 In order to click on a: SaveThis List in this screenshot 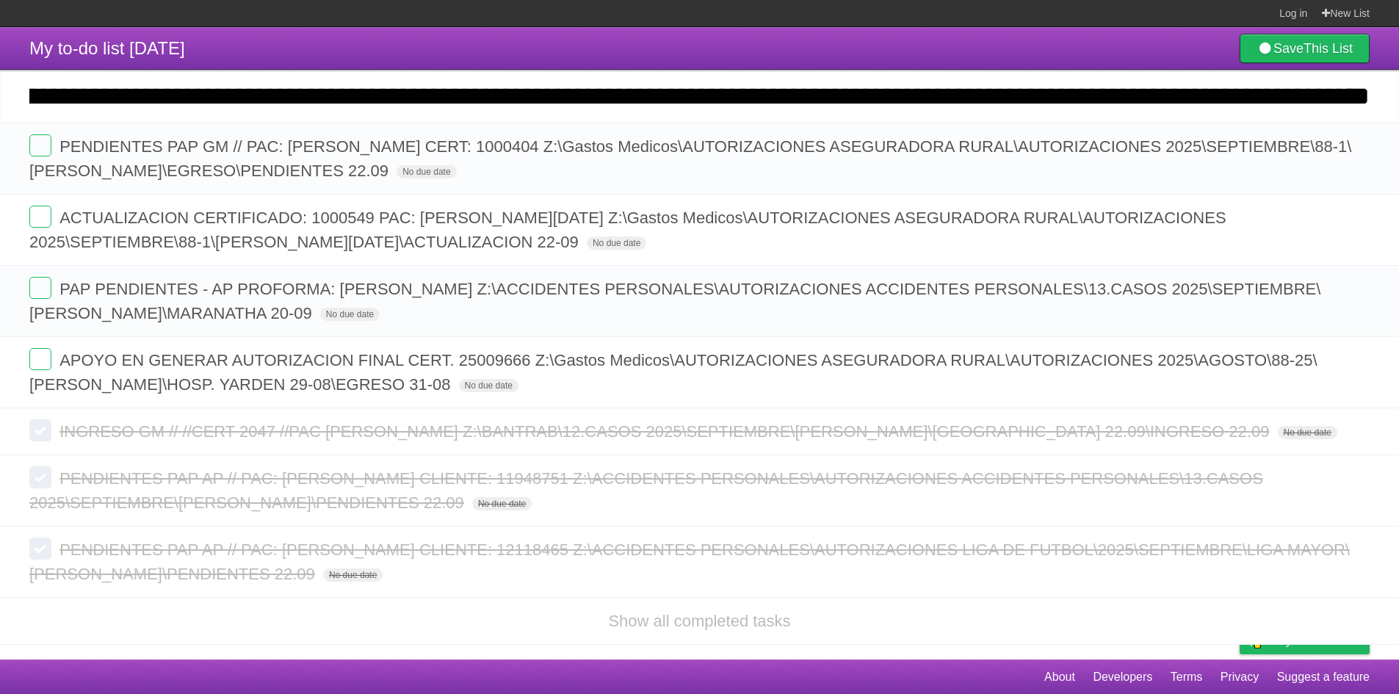, I will do `click(1304, 48)`.